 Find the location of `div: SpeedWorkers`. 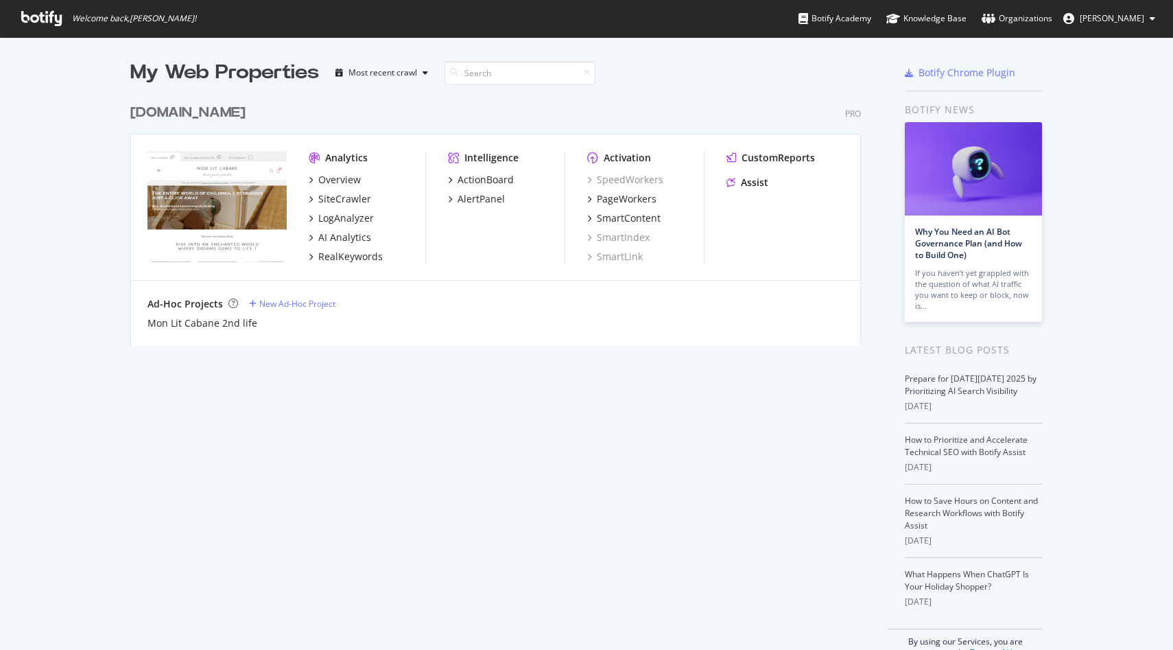

div: SpeedWorkers is located at coordinates (625, 180).